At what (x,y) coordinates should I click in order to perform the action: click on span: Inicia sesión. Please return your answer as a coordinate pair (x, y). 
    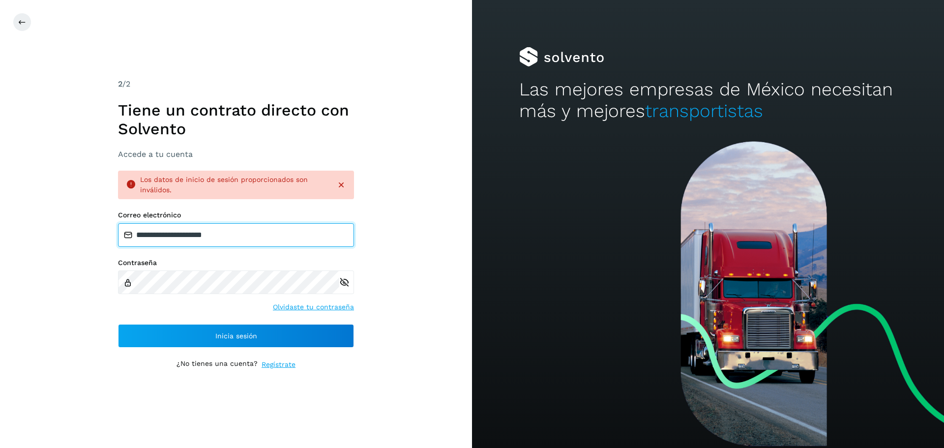
    Looking at the image, I should click on (236, 336).